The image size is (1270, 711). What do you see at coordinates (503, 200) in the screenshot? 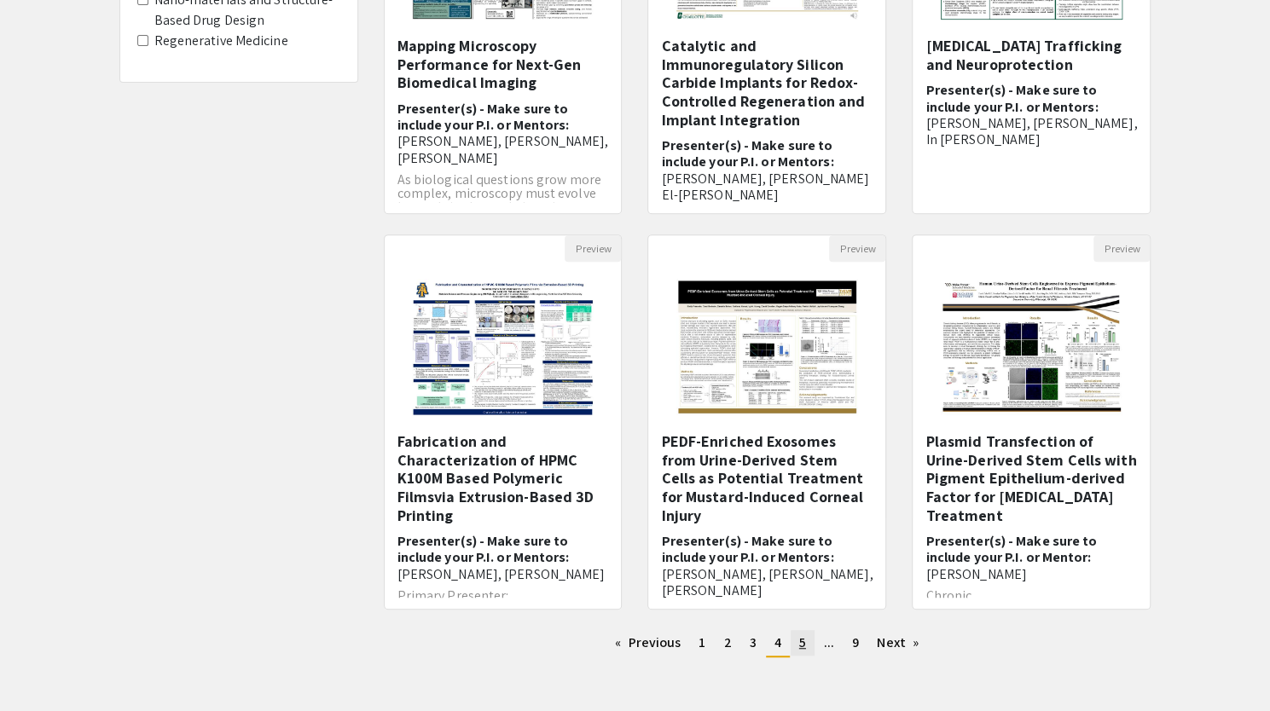
I see `p: As biological questions grow more complex, microscopy must evolve beyond single‐mode imaging. Con...` at bounding box center [503, 200].